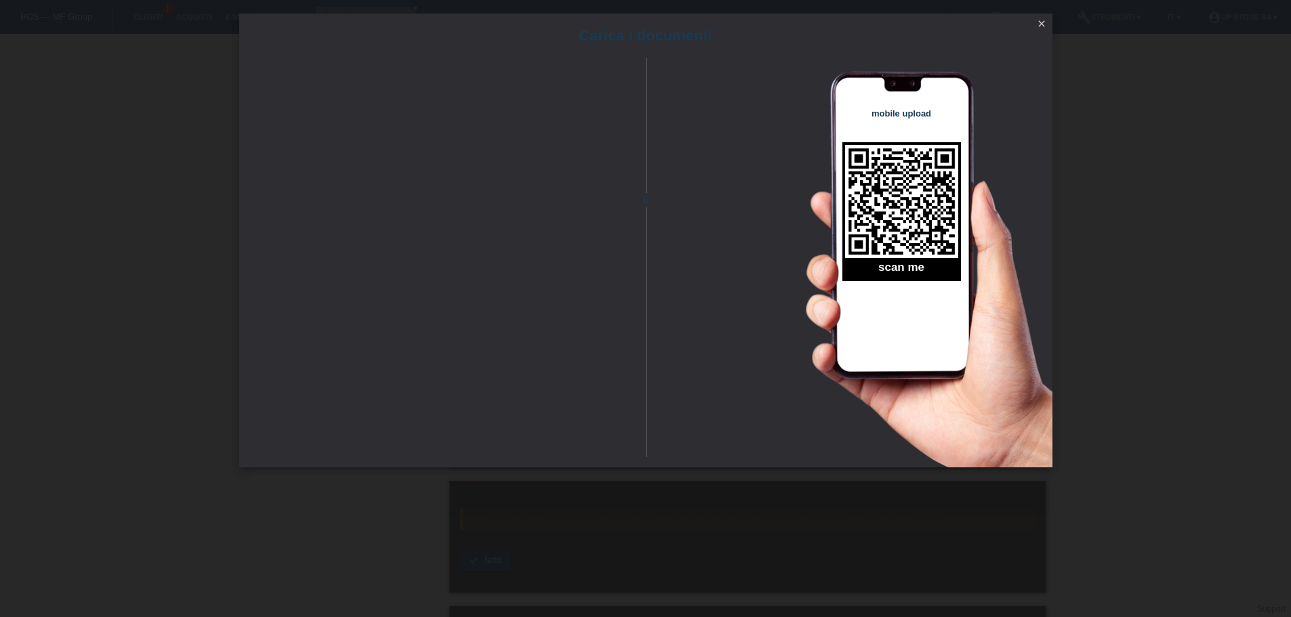 The height and width of the screenshot is (617, 1291). I want to click on h1: Carica i documenti, so click(646, 35).